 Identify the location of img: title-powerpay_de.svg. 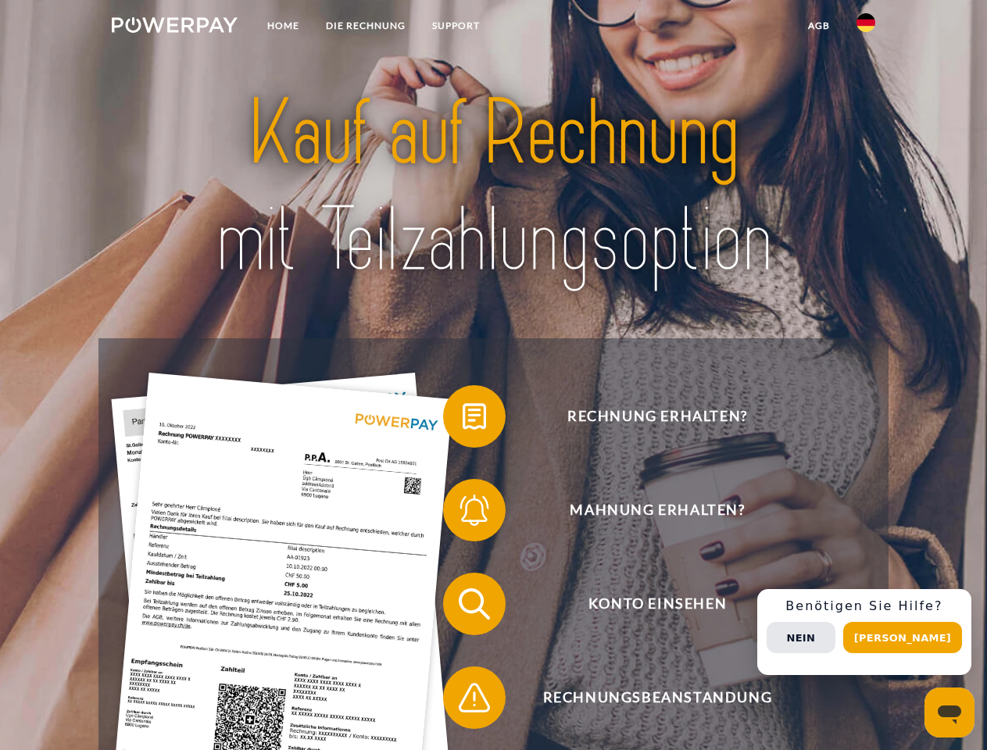
(493, 187).